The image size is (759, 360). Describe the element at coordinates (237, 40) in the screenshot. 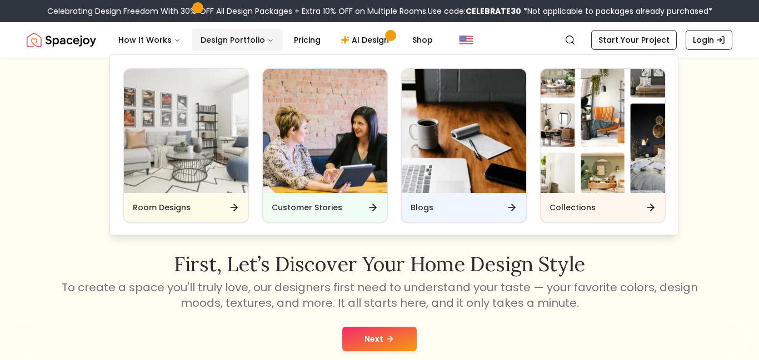

I see `button: Design Portfolio` at that location.